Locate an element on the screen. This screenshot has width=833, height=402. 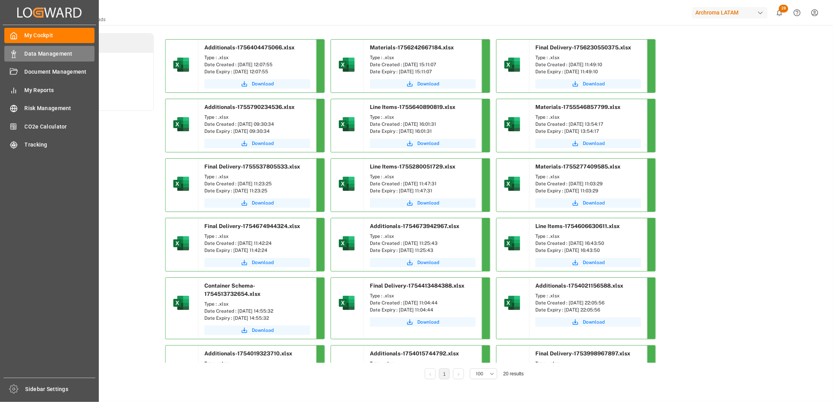
span: Materials-1755546857799.xlsx is located at coordinates (578, 107).